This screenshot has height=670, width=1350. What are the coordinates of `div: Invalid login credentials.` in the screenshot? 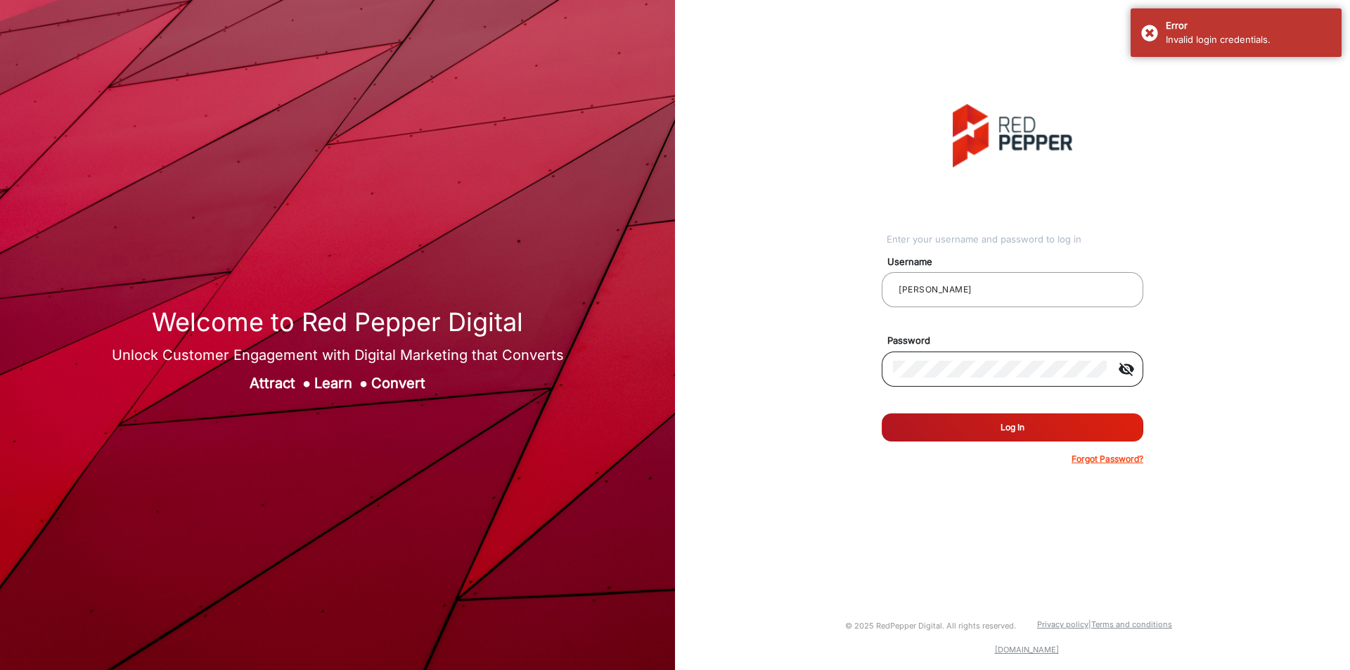 It's located at (1248, 40).